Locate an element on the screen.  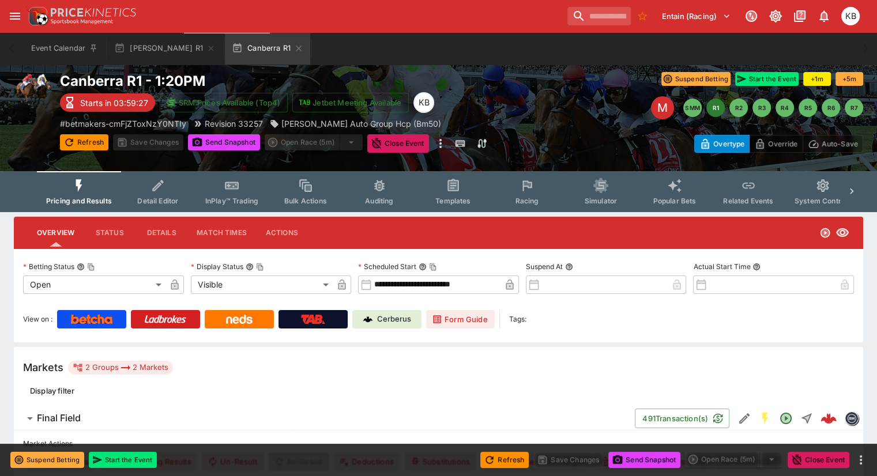
button: open drawer is located at coordinates (15, 16).